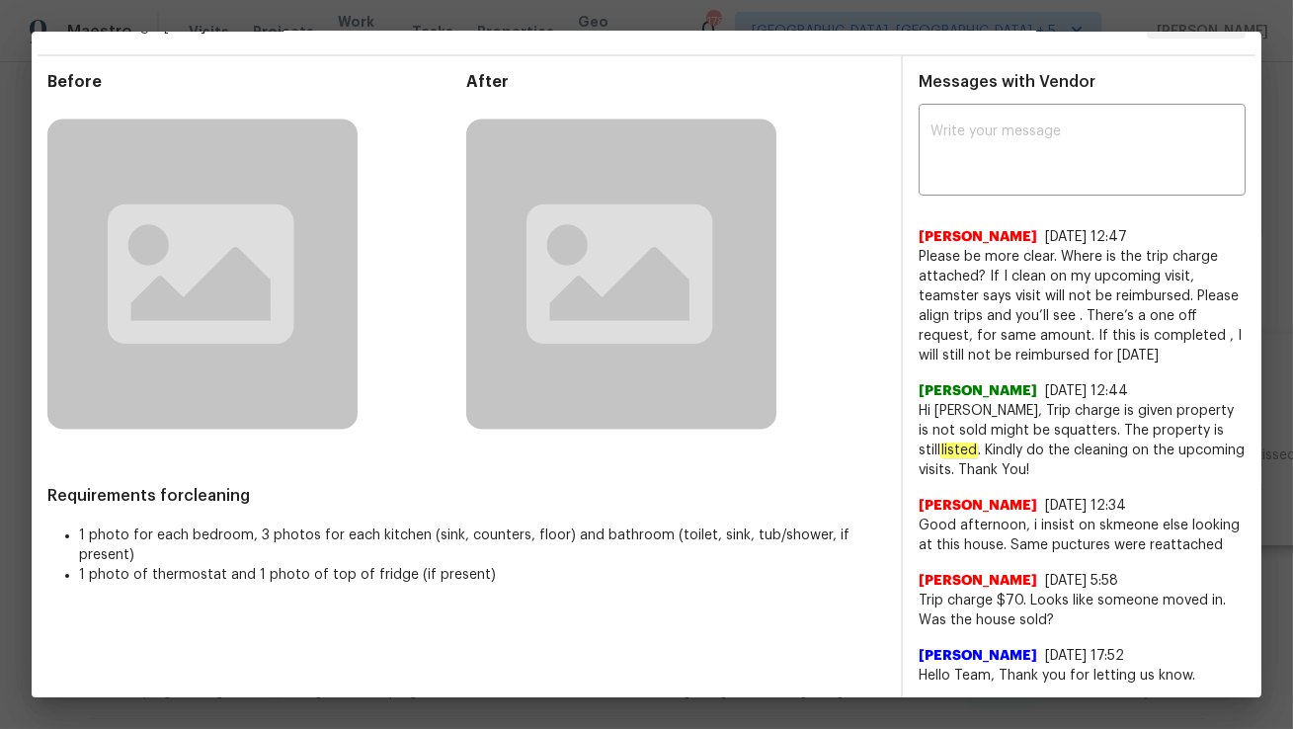 Image resolution: width=1293 pixels, height=729 pixels. What do you see at coordinates (675, 82) in the screenshot?
I see `span: After` at bounding box center [675, 82].